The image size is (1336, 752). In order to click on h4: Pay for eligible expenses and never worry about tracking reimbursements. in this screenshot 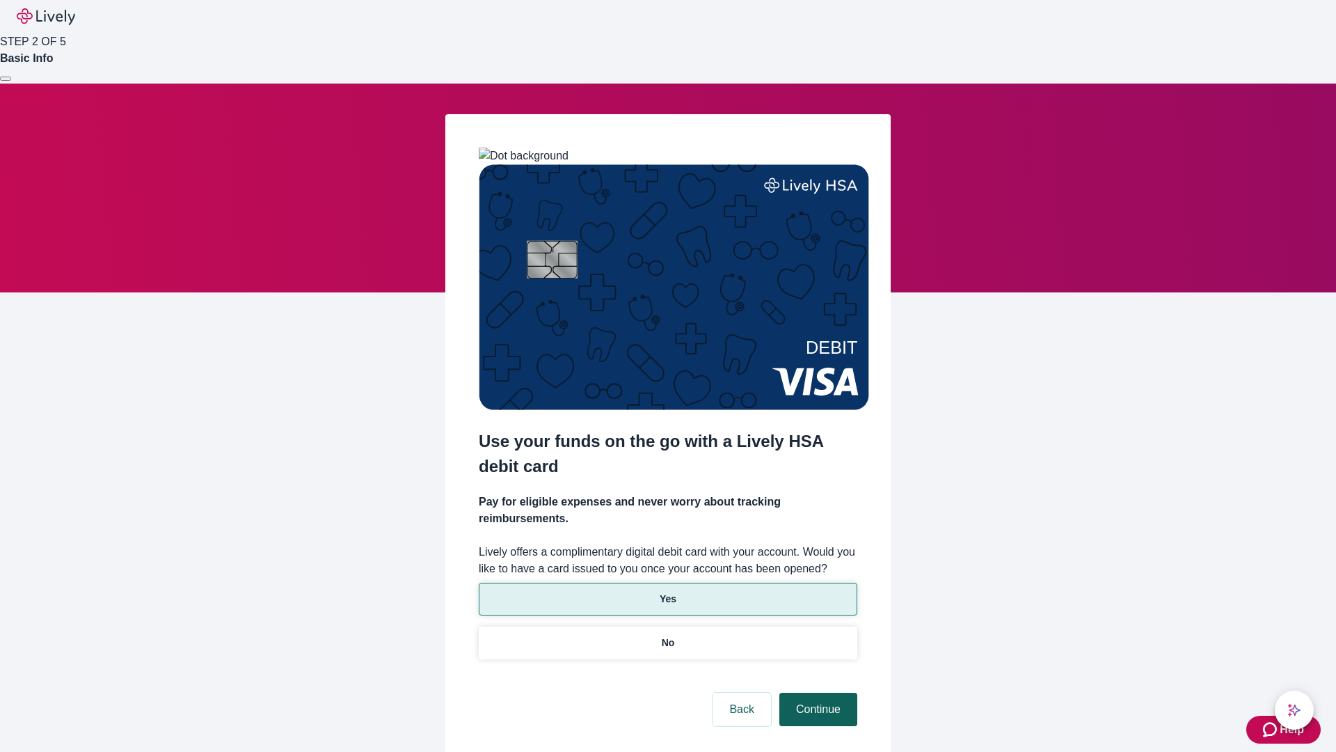, I will do `click(668, 510)`.